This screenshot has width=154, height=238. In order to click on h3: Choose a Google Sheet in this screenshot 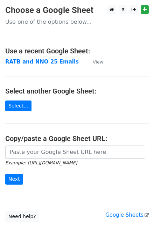, I will do `click(77, 10)`.